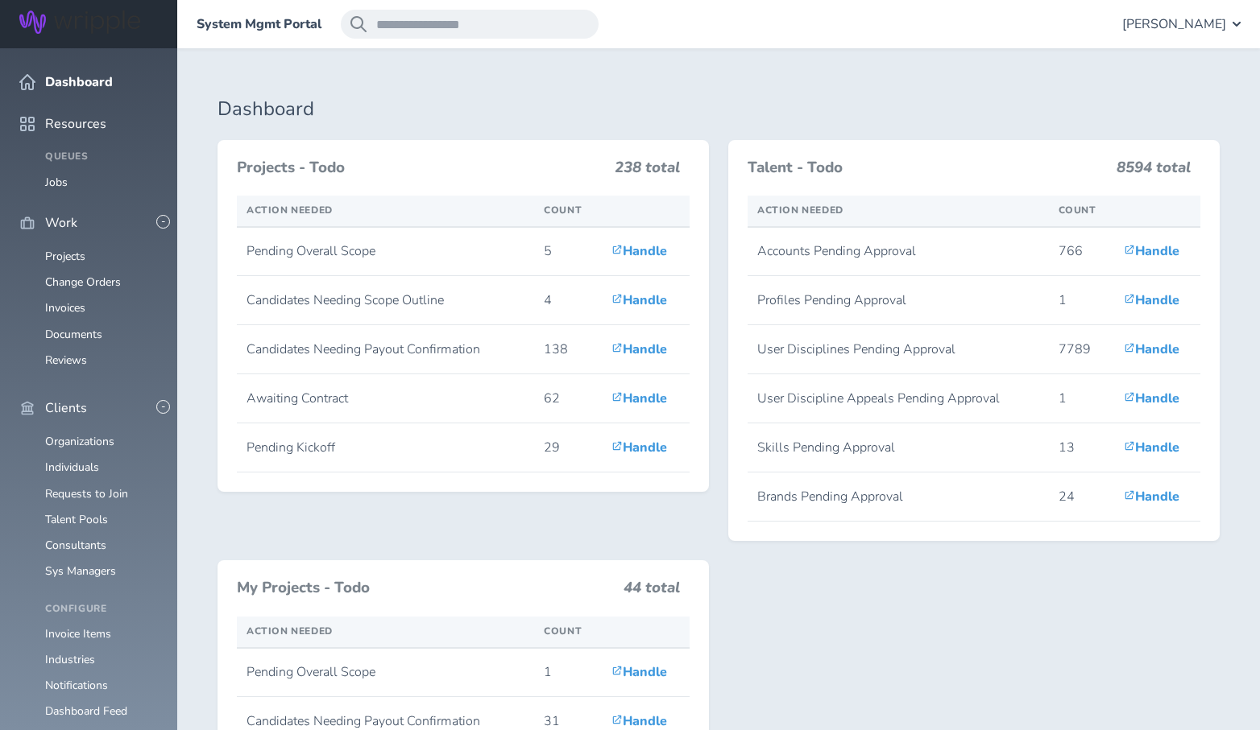 The image size is (1260, 730). I want to click on h3: Projects - Todo, so click(420, 168).